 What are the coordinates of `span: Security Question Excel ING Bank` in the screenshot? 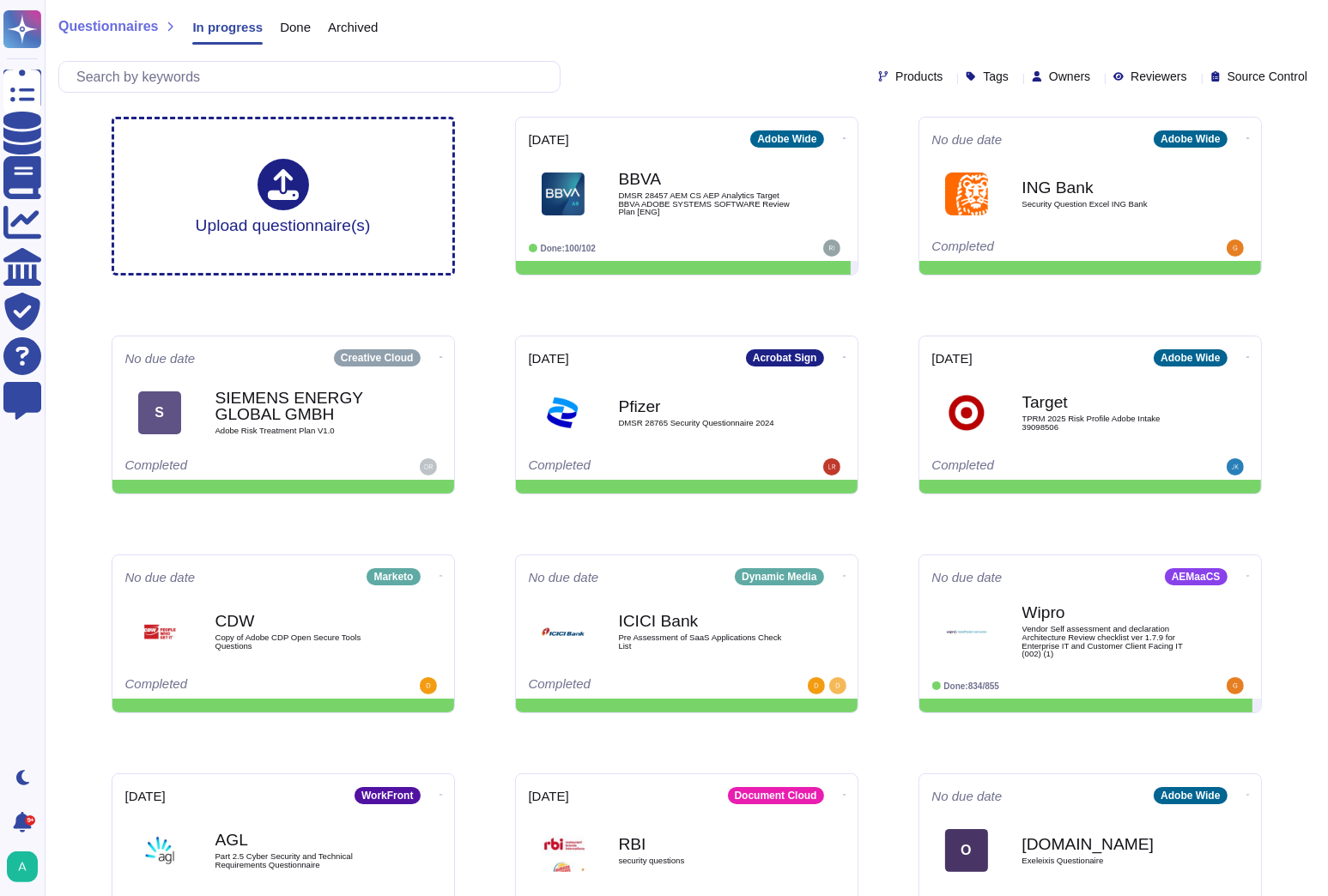 It's located at (1109, 204).